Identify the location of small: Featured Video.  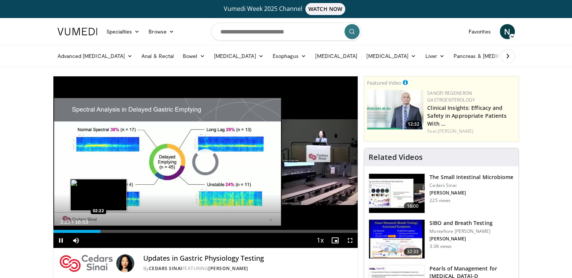
(384, 83).